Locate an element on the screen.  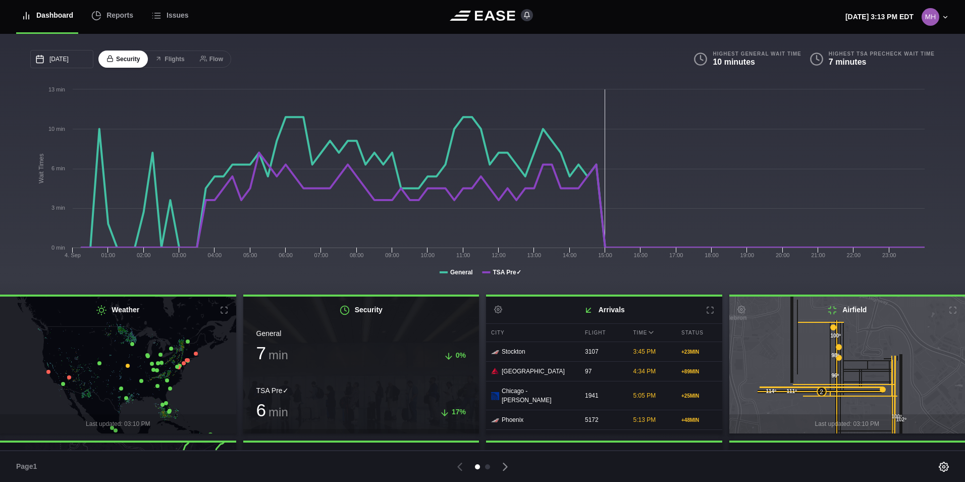
text: 09:00 is located at coordinates (392, 255).